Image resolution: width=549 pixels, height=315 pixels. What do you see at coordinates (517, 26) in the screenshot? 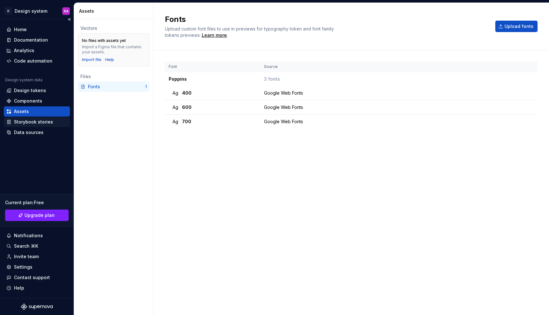
I see `button: Upload fonts` at bounding box center [517, 26].